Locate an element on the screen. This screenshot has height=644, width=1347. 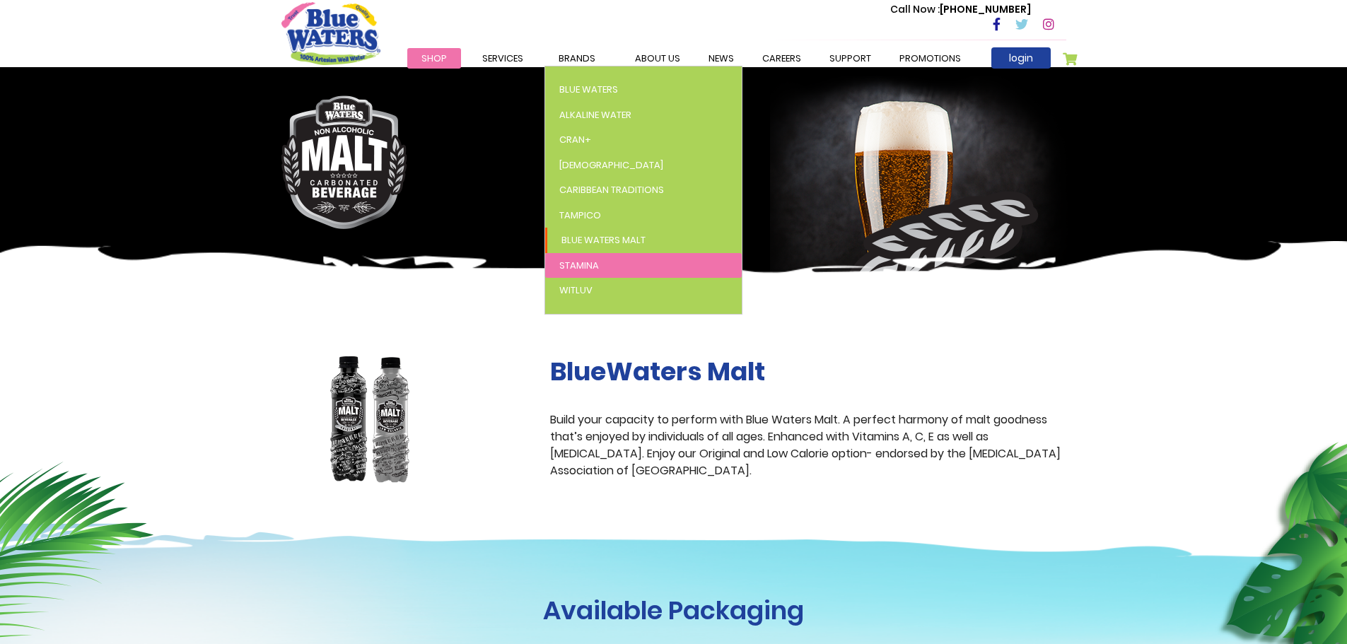
a: about us is located at coordinates (658, 58).